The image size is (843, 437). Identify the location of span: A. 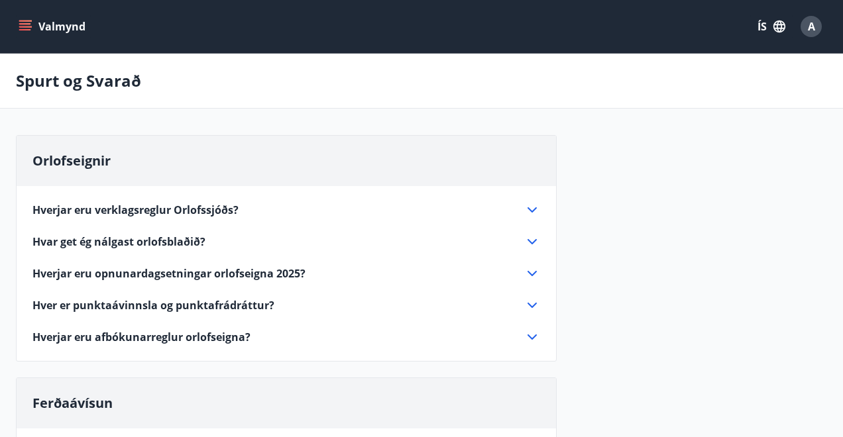
(811, 26).